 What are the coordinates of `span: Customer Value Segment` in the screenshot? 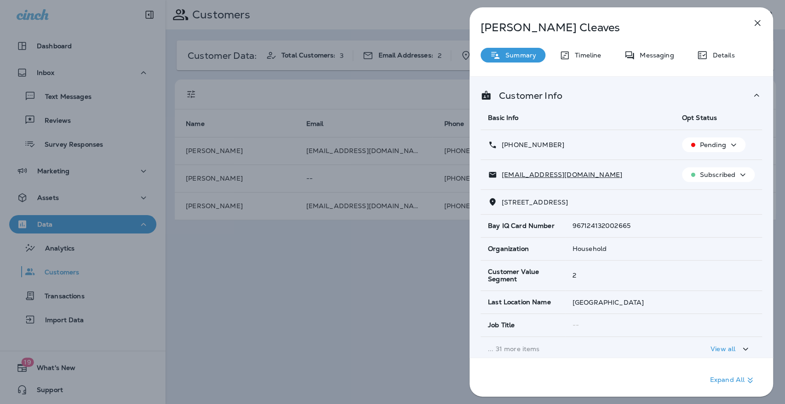 It's located at (523, 276).